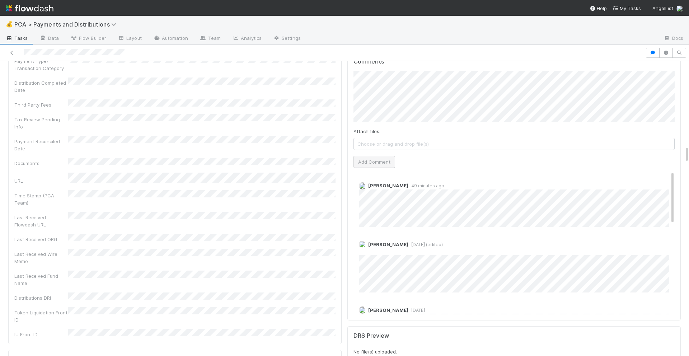 This screenshot has width=689, height=356. What do you see at coordinates (367, 131) in the screenshot?
I see `label: Attach files:` at bounding box center [367, 131].